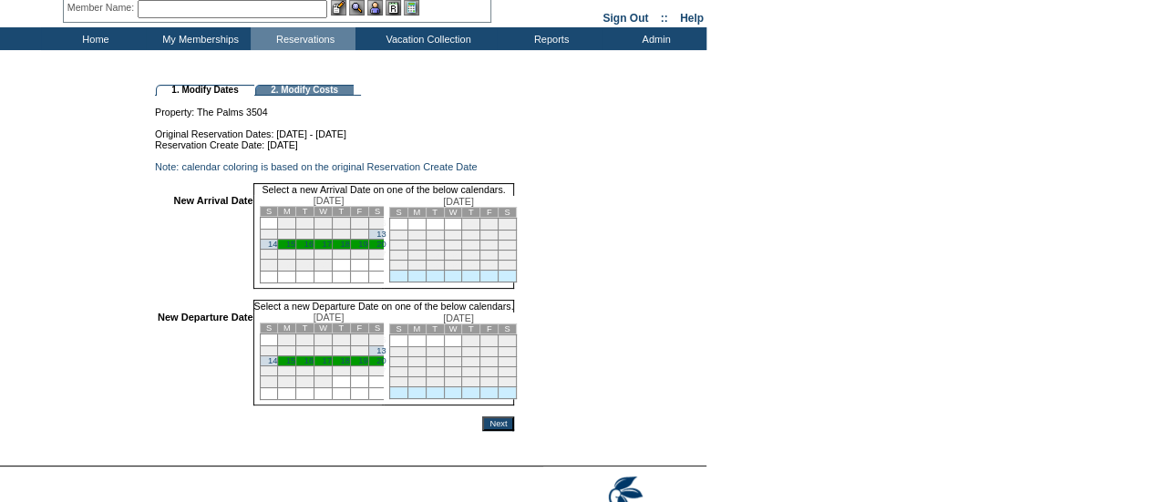  I want to click on a: 19, so click(363, 361).